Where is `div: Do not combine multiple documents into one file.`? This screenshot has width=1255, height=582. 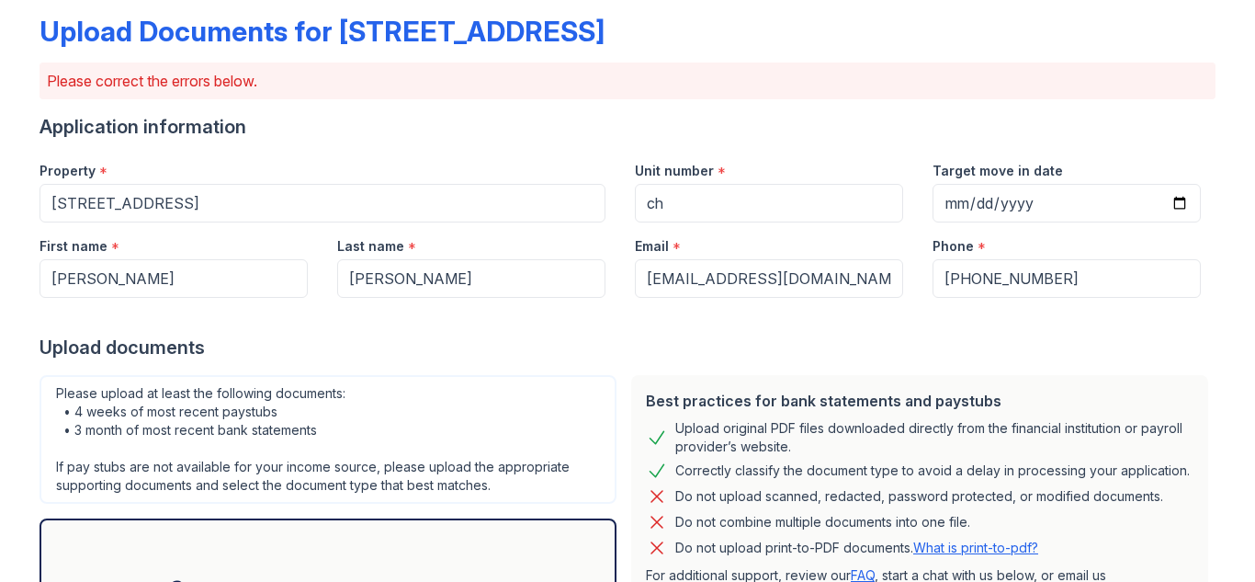
div: Do not combine multiple documents into one file. is located at coordinates (822, 522).